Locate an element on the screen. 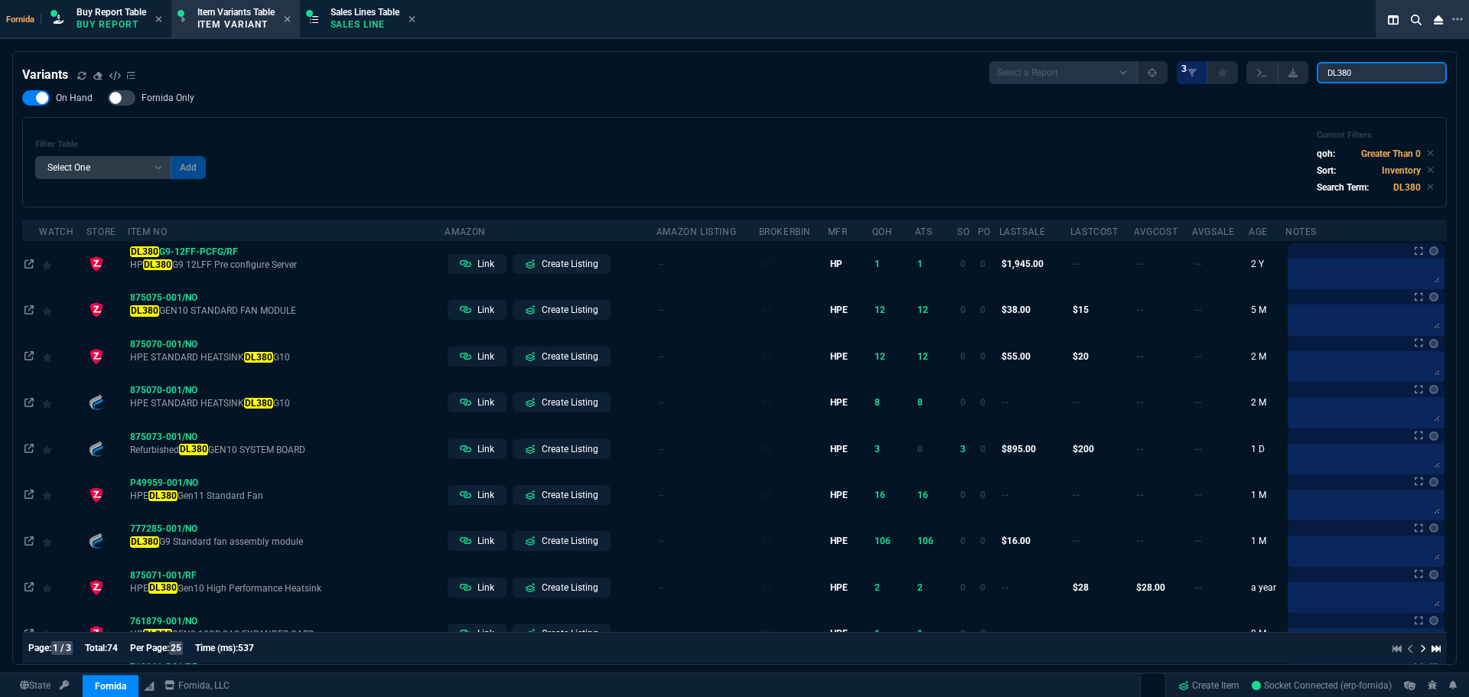 The image size is (1469, 697). td: HPE STANDARD HEATSINK DL380 G10 is located at coordinates (286, 356).